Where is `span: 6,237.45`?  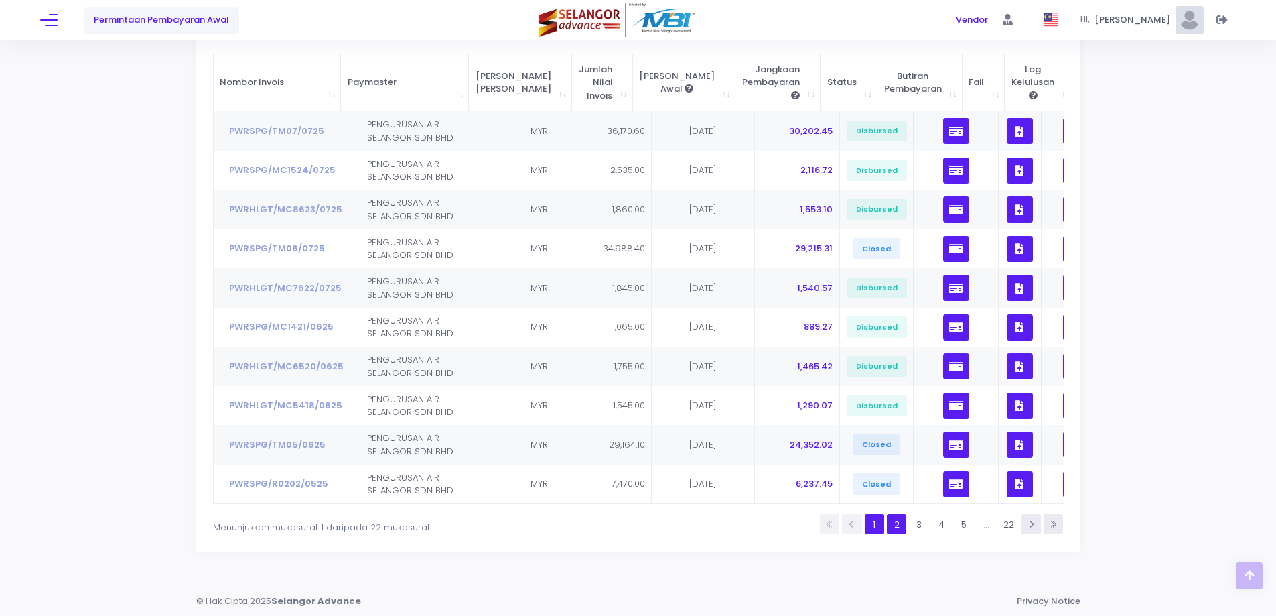
span: 6,237.45 is located at coordinates (814, 483).